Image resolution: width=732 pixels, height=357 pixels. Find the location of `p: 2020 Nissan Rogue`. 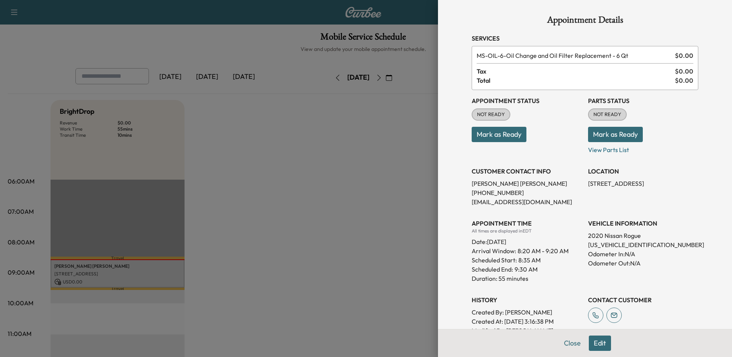

p: 2020 Nissan Rogue is located at coordinates (643, 236).